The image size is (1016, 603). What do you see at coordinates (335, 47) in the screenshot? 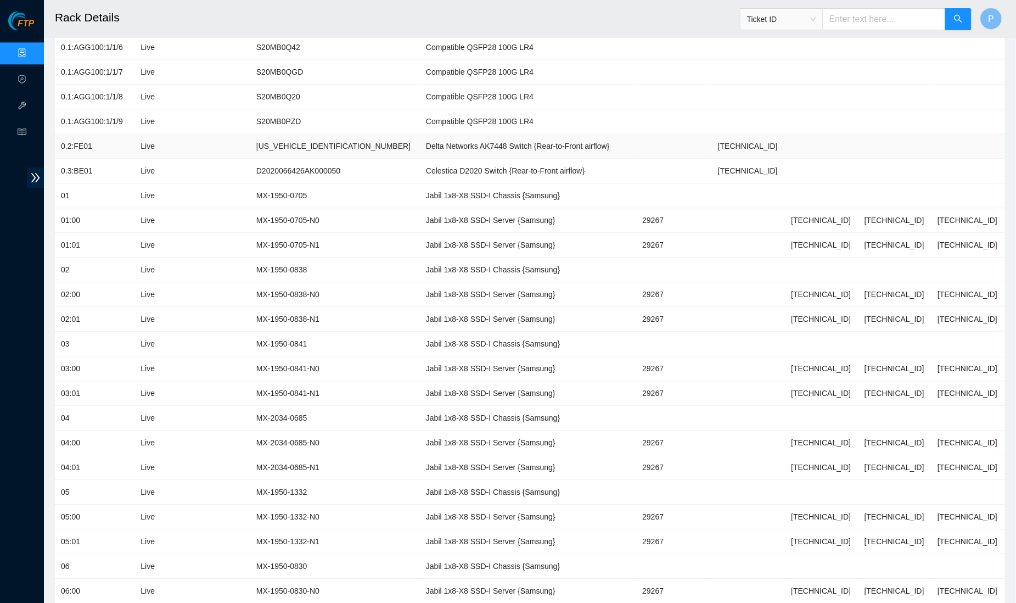
I see `td: S20MB0Q42` at bounding box center [335, 47].